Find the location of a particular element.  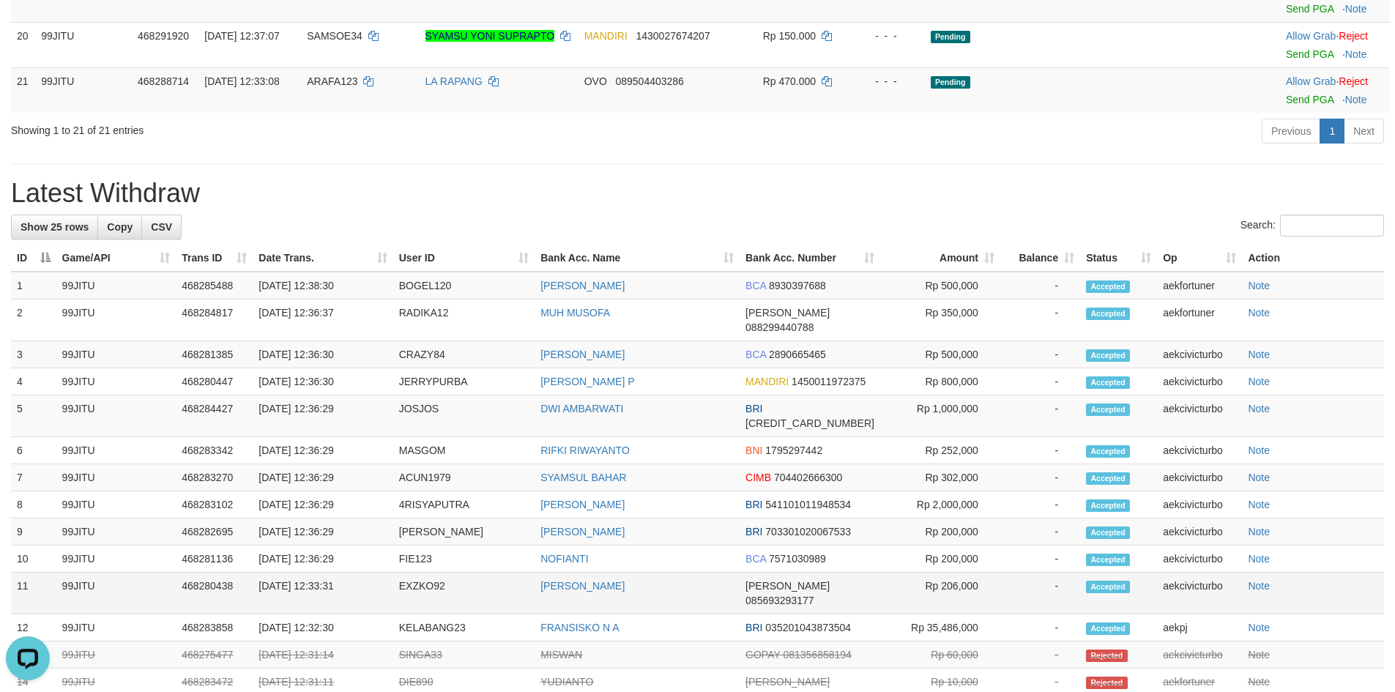

td: 4RISYAPUTRA is located at coordinates (464, 505).